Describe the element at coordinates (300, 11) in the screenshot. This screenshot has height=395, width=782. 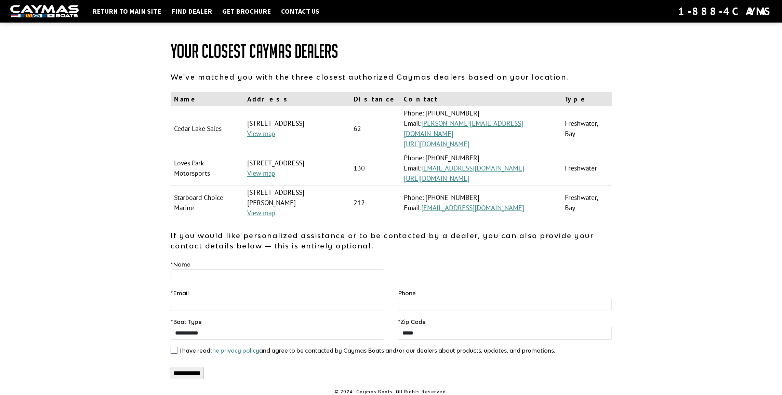
I see `a: Contact Us` at that location.